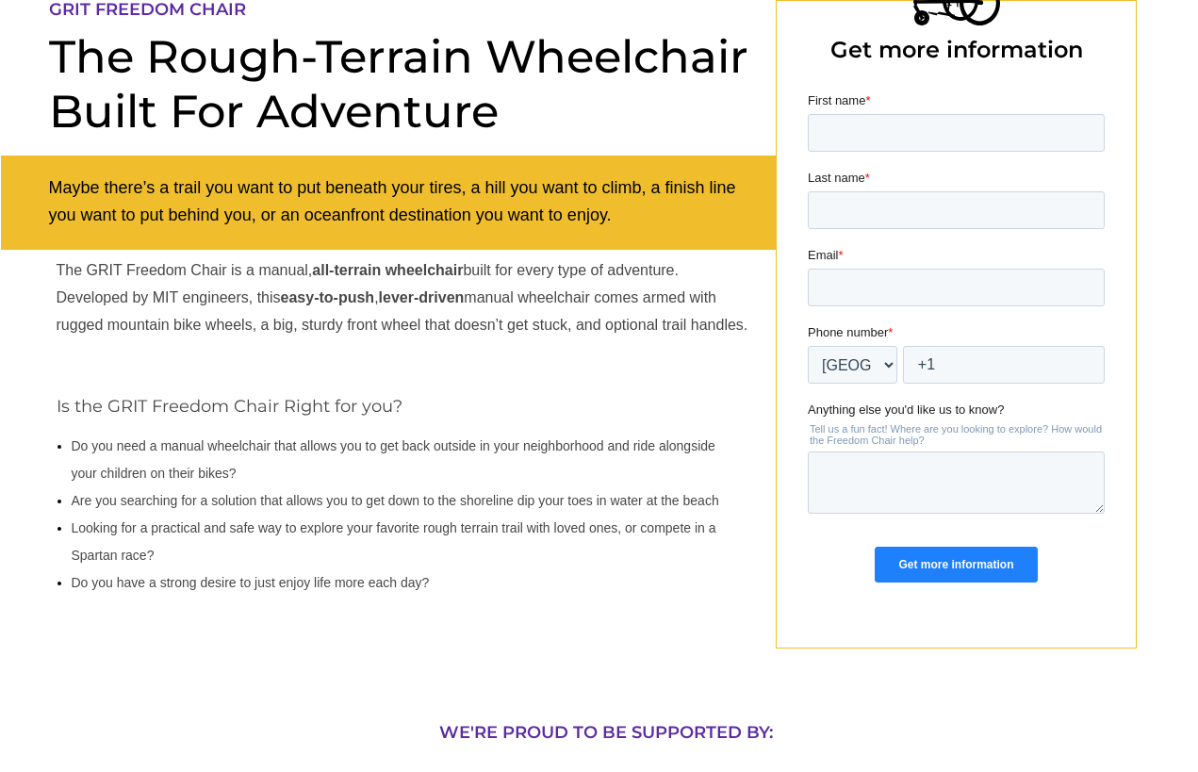 This screenshot has height=772, width=1198. I want to click on span: Are you searching for a solution that allows you to get down to the shoreline dip your toes in wa..., so click(395, 501).